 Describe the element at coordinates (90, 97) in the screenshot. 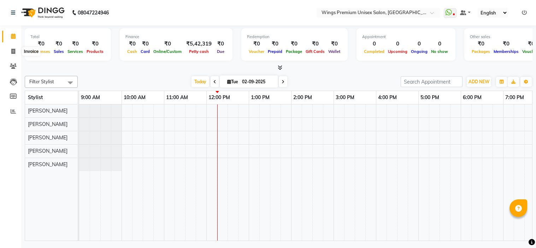

I see `a: 9:00 AM` at that location.